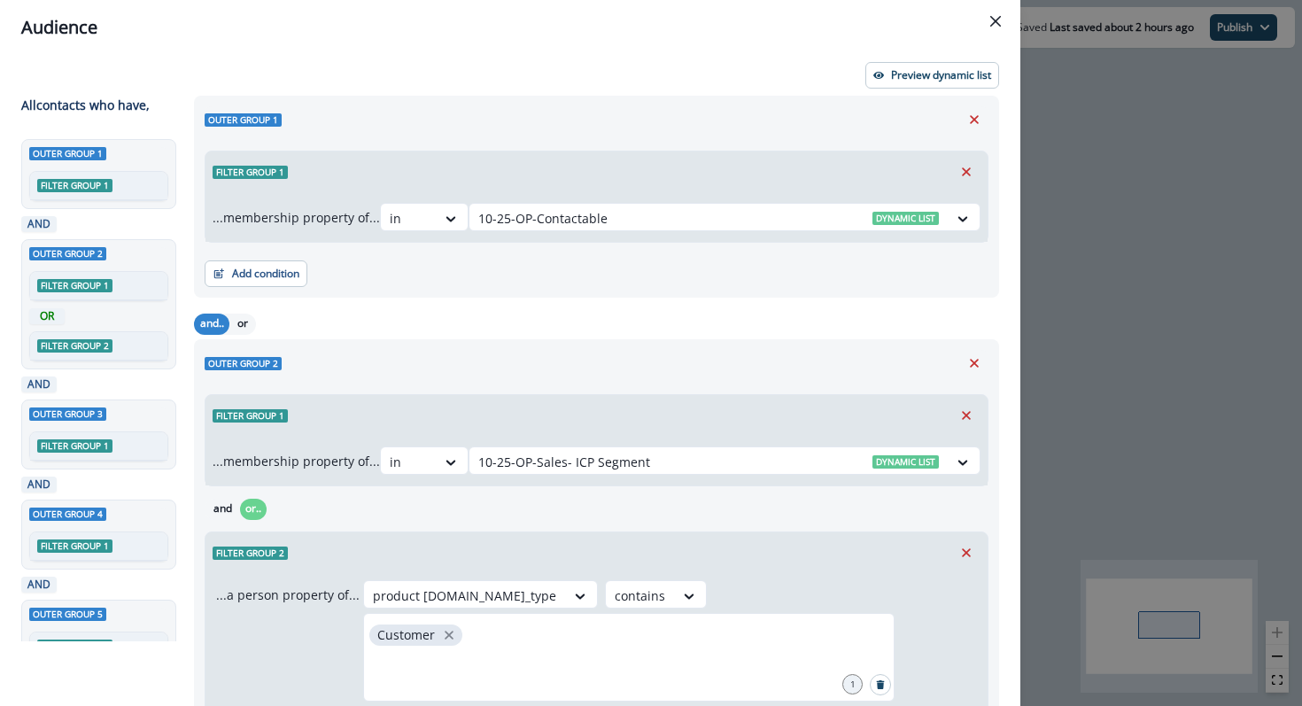 Image resolution: width=1302 pixels, height=706 pixels. What do you see at coordinates (243, 324) in the screenshot?
I see `button: or` at bounding box center [243, 324].